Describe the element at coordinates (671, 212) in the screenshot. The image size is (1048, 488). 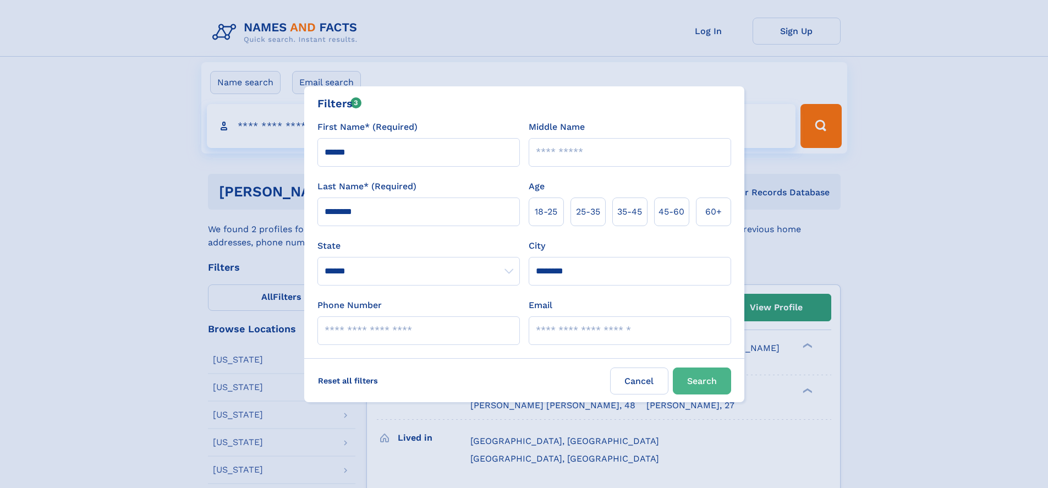
I see `span: 45‑60` at that location.